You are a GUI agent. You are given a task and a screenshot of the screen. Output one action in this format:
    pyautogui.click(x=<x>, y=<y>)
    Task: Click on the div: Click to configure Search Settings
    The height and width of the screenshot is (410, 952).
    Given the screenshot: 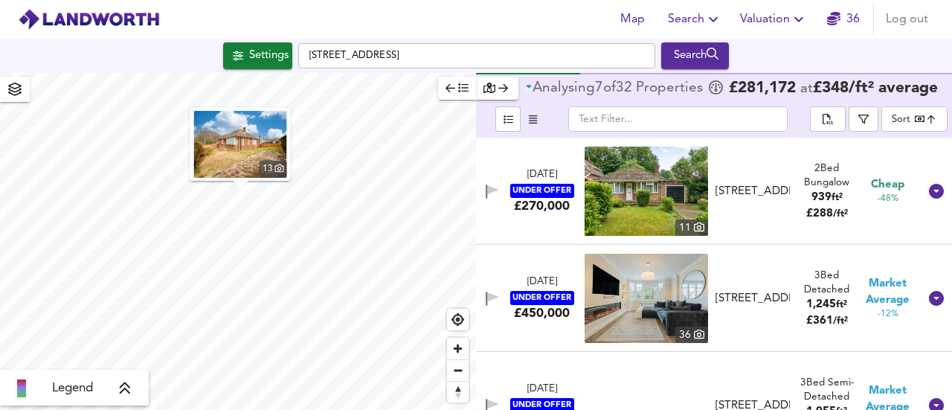 What is the action you would take?
    pyautogui.click(x=257, y=56)
    